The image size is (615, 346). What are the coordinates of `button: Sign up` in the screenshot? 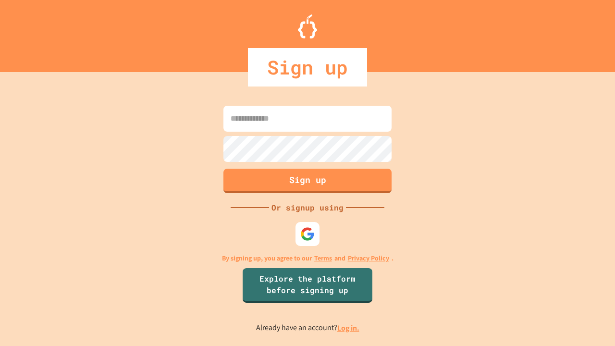 It's located at (308, 181).